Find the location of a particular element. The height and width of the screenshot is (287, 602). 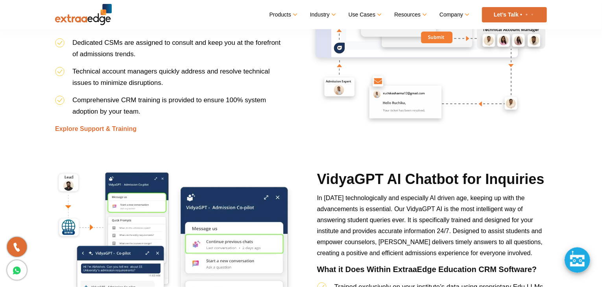

span: Dedicated CSMs are assigned to consult and keep you at the forefront of admissions trends. is located at coordinates (176, 48).